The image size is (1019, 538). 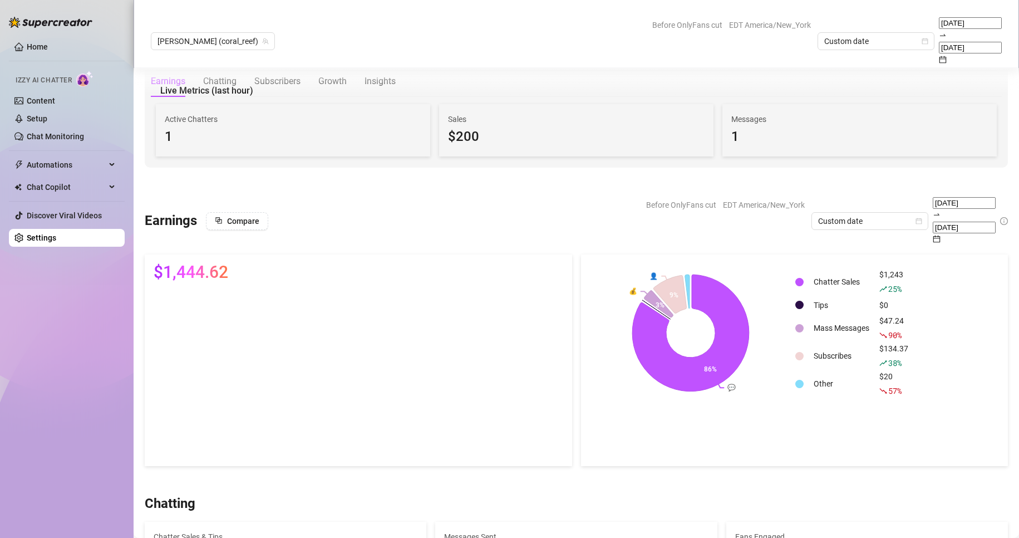 What do you see at coordinates (55, 136) in the screenshot?
I see `a: Chat Monitoring` at bounding box center [55, 136].